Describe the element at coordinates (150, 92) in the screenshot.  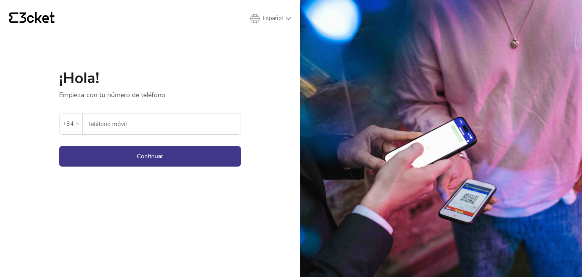
I see `p: Empieza con tu número de teléfono` at that location.